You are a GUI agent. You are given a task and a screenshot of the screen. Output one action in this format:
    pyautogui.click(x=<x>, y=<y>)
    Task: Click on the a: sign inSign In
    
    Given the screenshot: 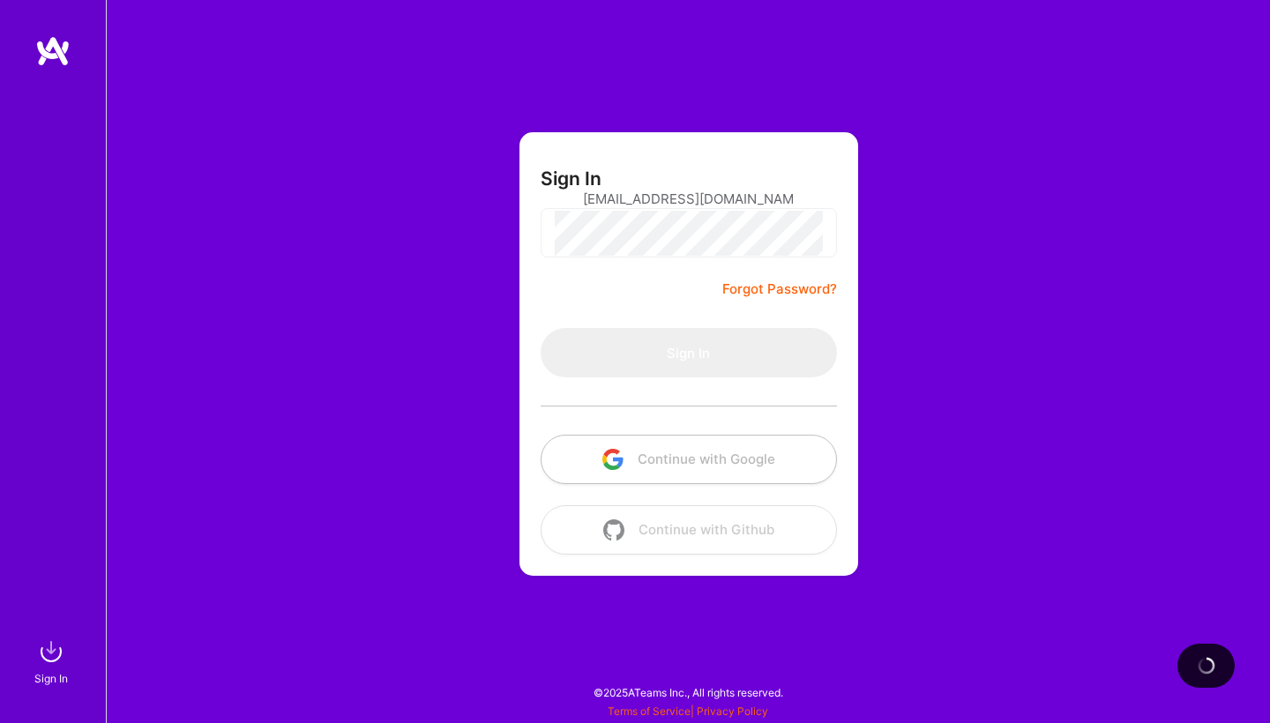 What is the action you would take?
    pyautogui.click(x=53, y=660)
    